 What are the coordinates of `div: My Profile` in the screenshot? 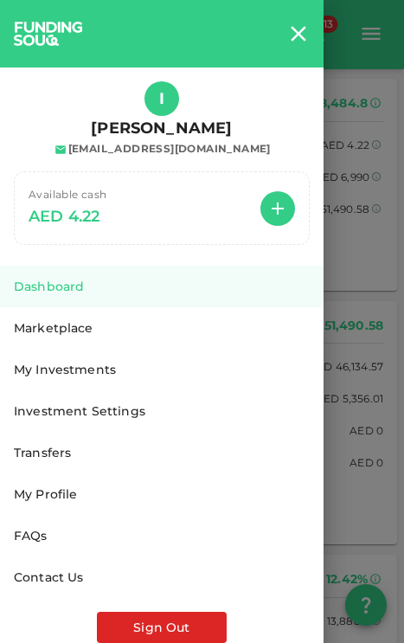 It's located at (162, 494).